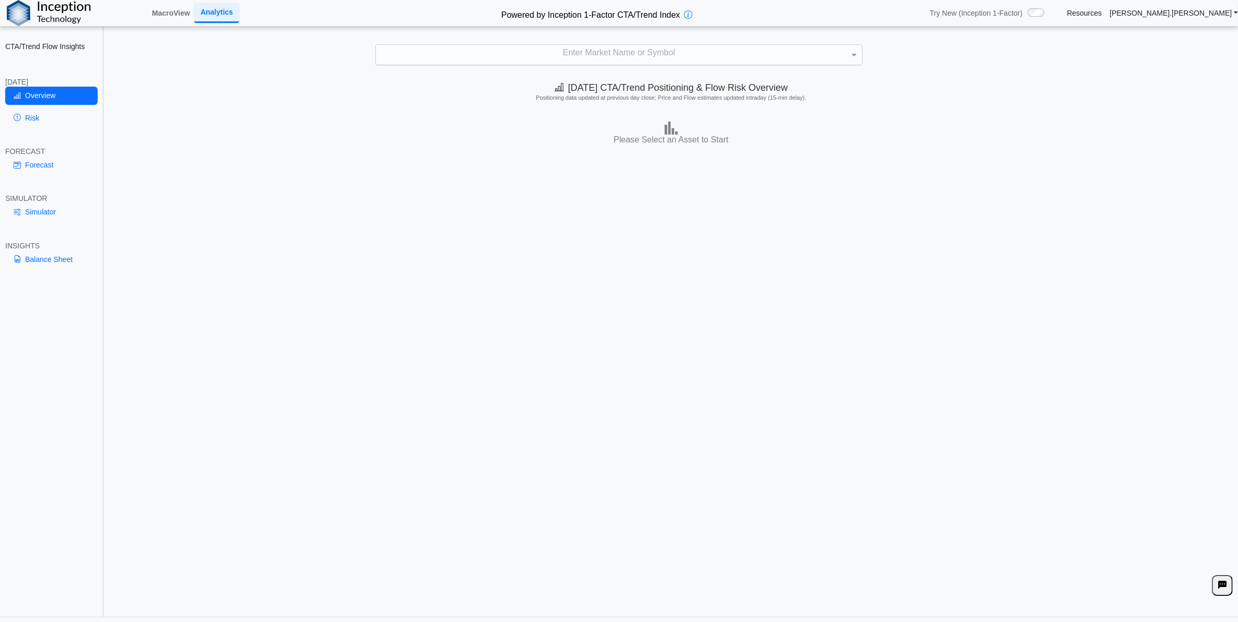 This screenshot has width=1238, height=622. Describe the element at coordinates (671, 140) in the screenshot. I see `h3: Please Select an Asset to Start` at that location.